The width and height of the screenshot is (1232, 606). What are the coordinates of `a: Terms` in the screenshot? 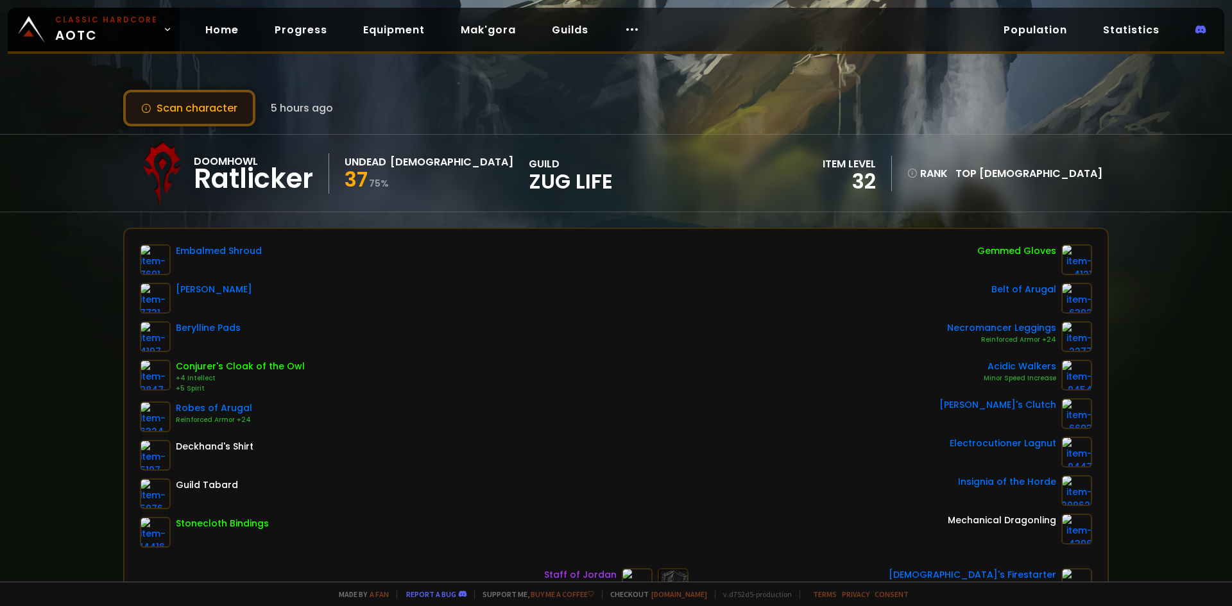 It's located at (824, 594).